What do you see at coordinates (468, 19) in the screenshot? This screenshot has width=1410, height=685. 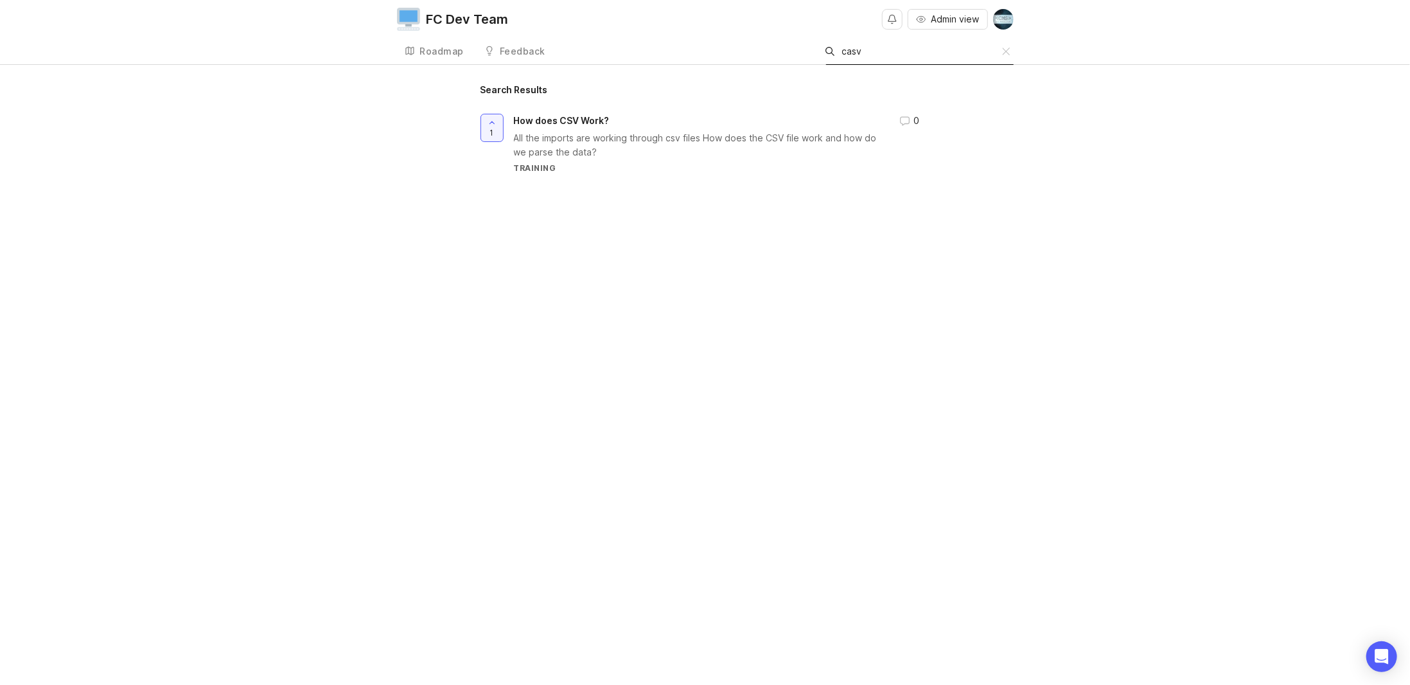 I see `div: FC Dev Team` at bounding box center [468, 19].